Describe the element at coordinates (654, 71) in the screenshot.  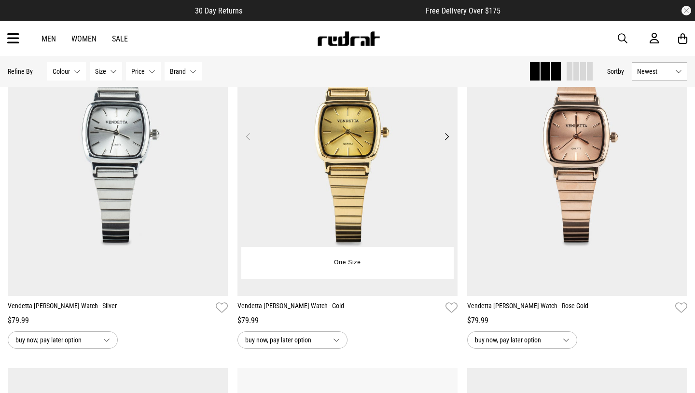
I see `span: Newest` at that location.